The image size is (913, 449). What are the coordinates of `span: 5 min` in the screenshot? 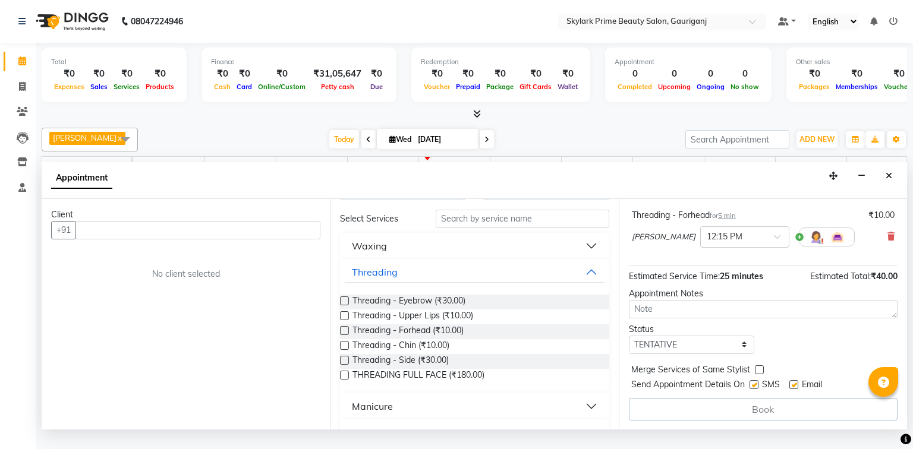 It's located at (727, 216).